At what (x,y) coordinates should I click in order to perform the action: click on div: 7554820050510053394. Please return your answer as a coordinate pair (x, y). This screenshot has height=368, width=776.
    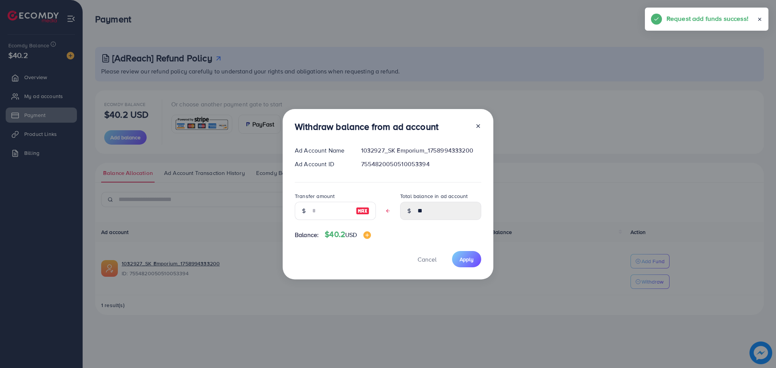
    Looking at the image, I should click on (421, 164).